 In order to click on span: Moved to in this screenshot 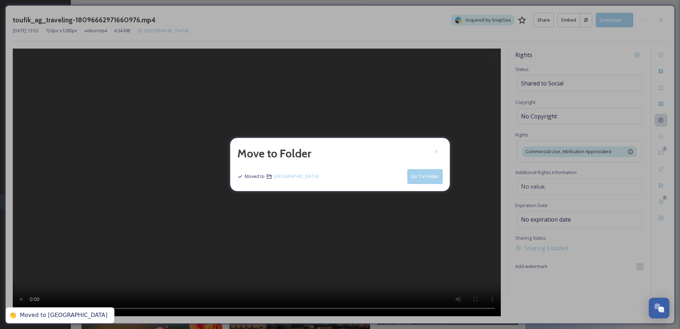, I will do `click(255, 176)`.